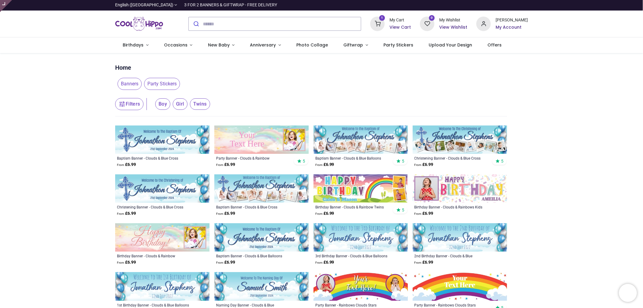 The height and width of the screenshot is (308, 643). Describe the element at coordinates (261, 286) in the screenshot. I see `img: Personalised Naming Day Banner - Clouds & Blue Balloons - Custom Name & Date` at that location.